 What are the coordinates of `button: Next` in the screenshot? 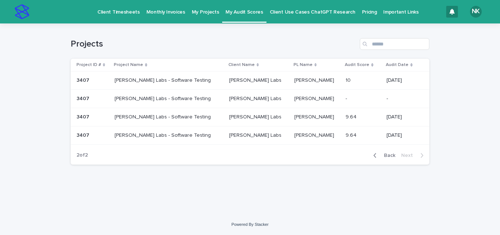 It's located at (414, 155).